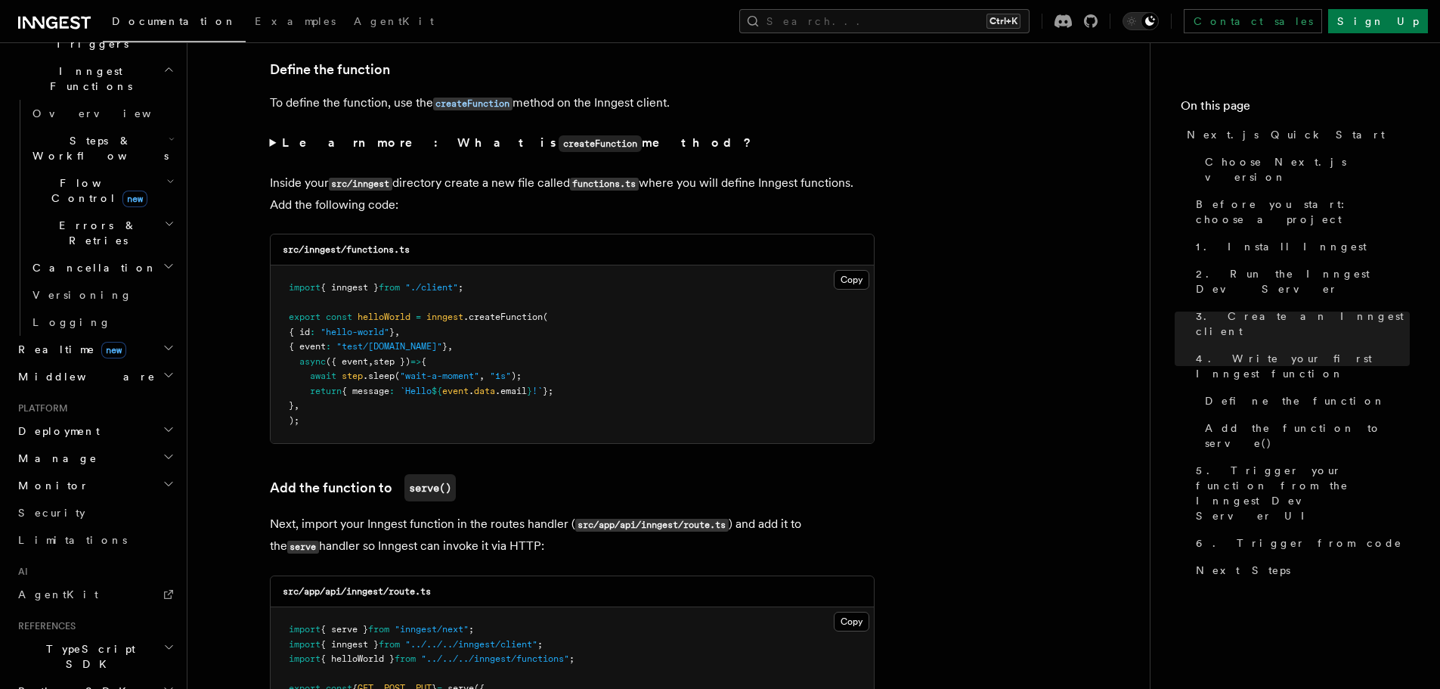 The image size is (1440, 689). Describe the element at coordinates (40, 408) in the screenshot. I see `span: Platform` at that location.